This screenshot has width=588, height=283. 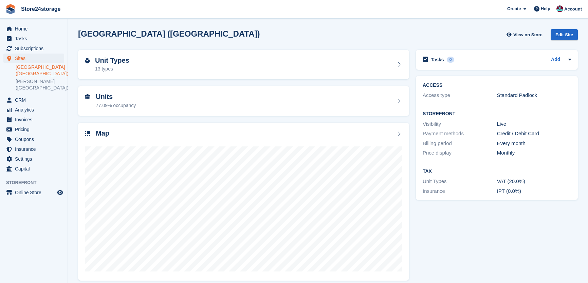 I want to click on div: Monthly, so click(x=534, y=153).